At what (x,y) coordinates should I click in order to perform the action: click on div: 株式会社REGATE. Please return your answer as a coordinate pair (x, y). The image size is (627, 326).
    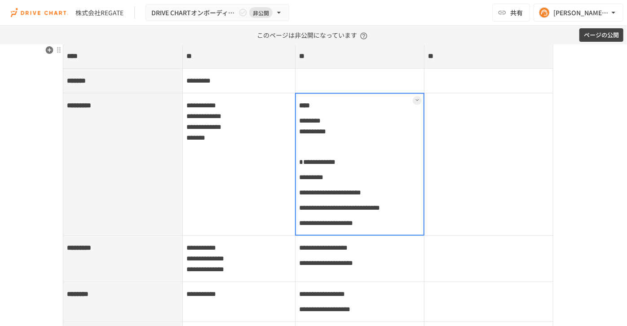
    Looking at the image, I should click on (99, 13).